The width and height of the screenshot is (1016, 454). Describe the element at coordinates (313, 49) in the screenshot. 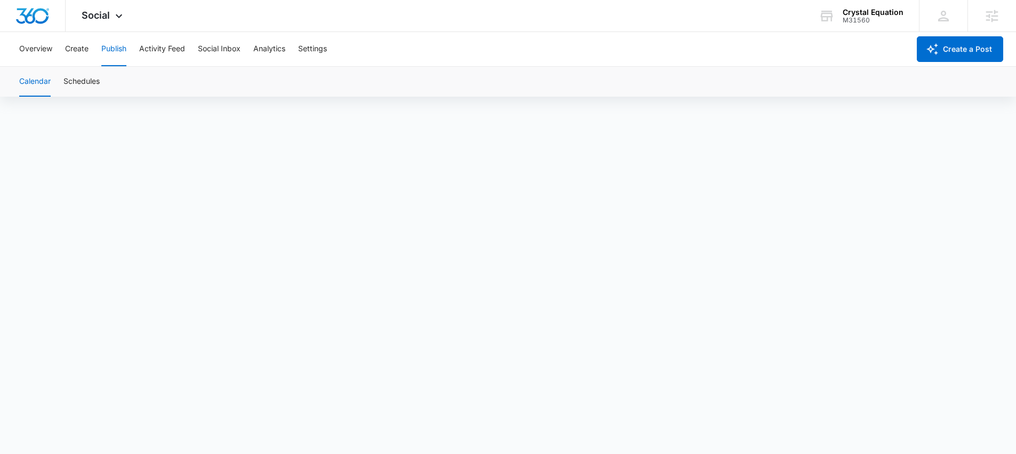

I see `button: Settings` at that location.